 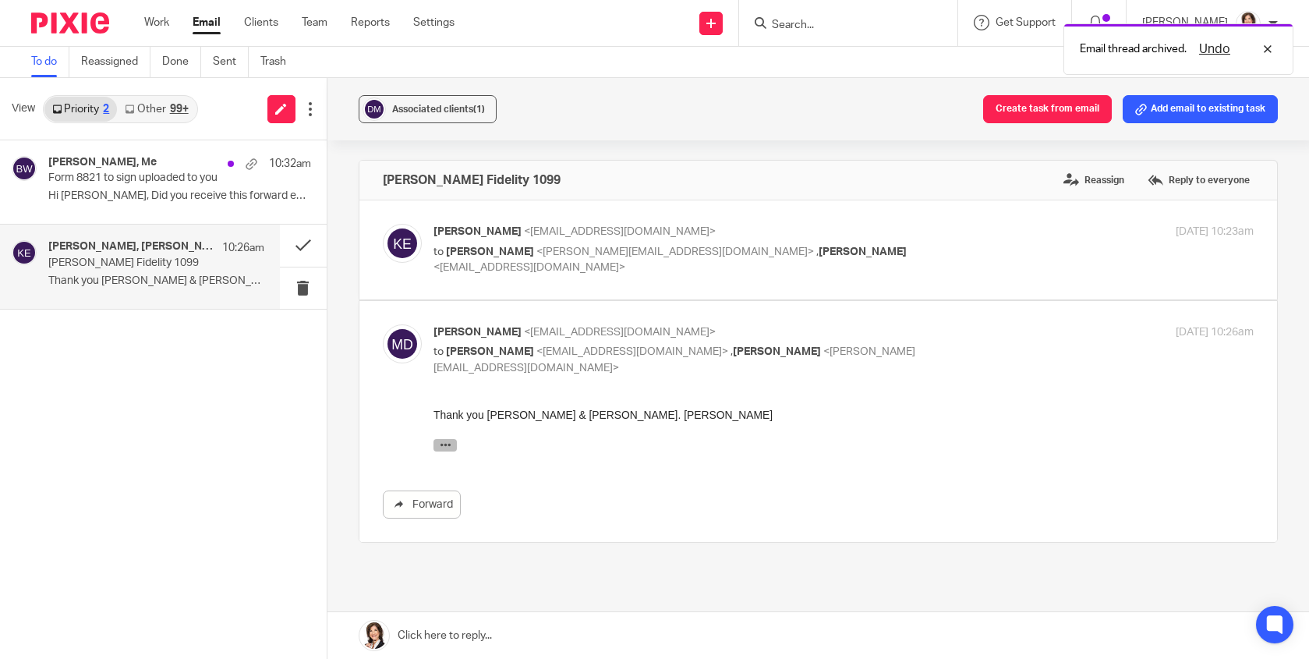 What do you see at coordinates (243, 248) in the screenshot?
I see `p: 10:26am` at bounding box center [243, 248].